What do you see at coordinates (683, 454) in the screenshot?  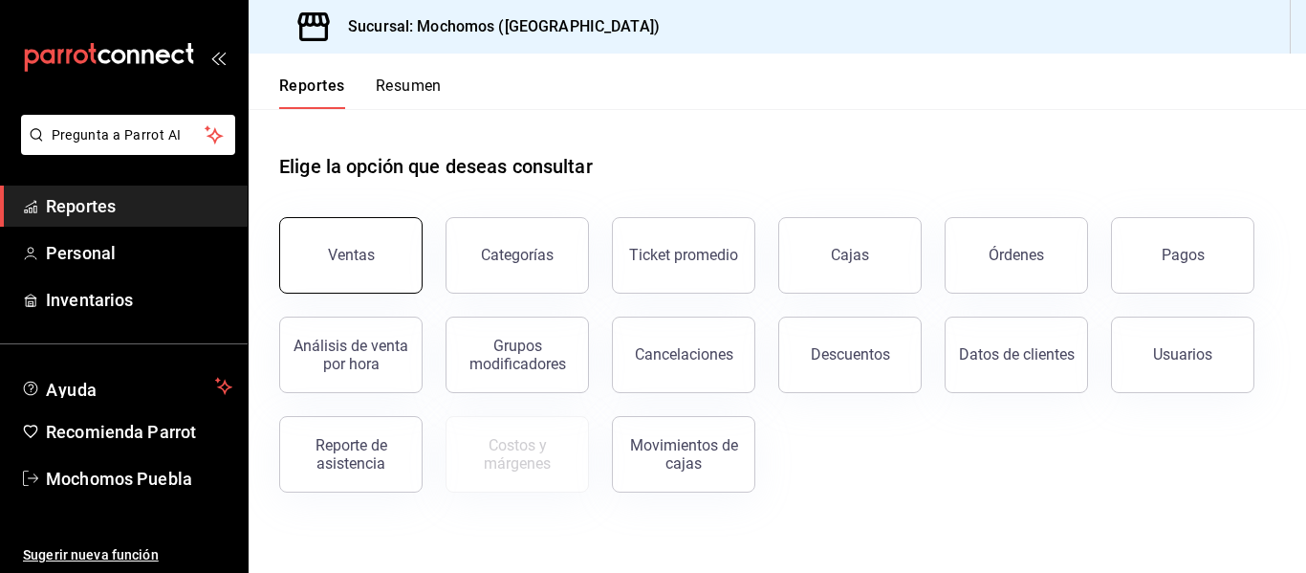 I see `button: Movimientos de cajas` at bounding box center [683, 454].